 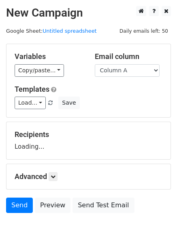 What do you see at coordinates (30, 103) in the screenshot?
I see `a: Load...` at bounding box center [30, 103].